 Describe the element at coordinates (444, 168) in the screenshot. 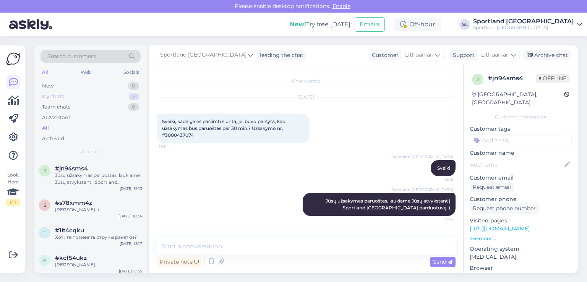

I see `span: Sveiki` at that location.